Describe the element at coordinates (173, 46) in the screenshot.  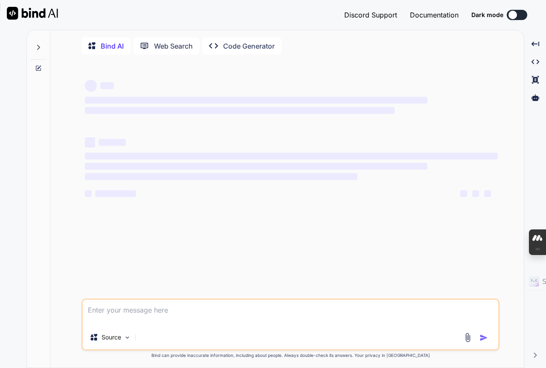
I see `p: Web Search` at that location.